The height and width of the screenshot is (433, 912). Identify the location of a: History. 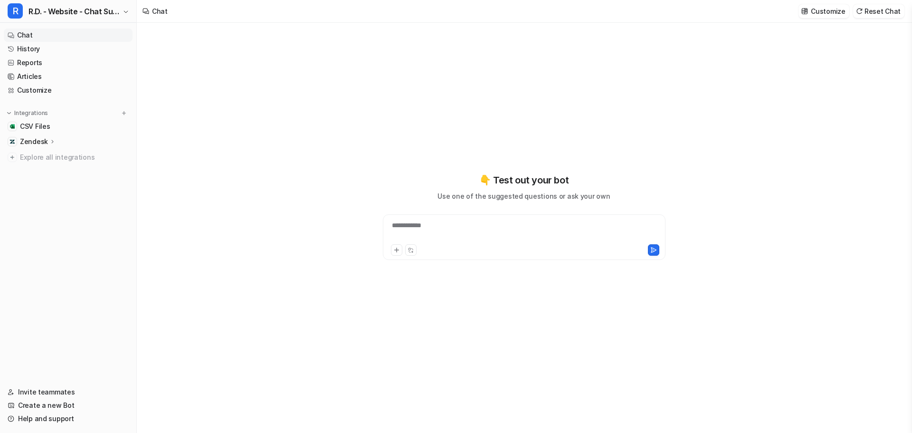
(68, 49).